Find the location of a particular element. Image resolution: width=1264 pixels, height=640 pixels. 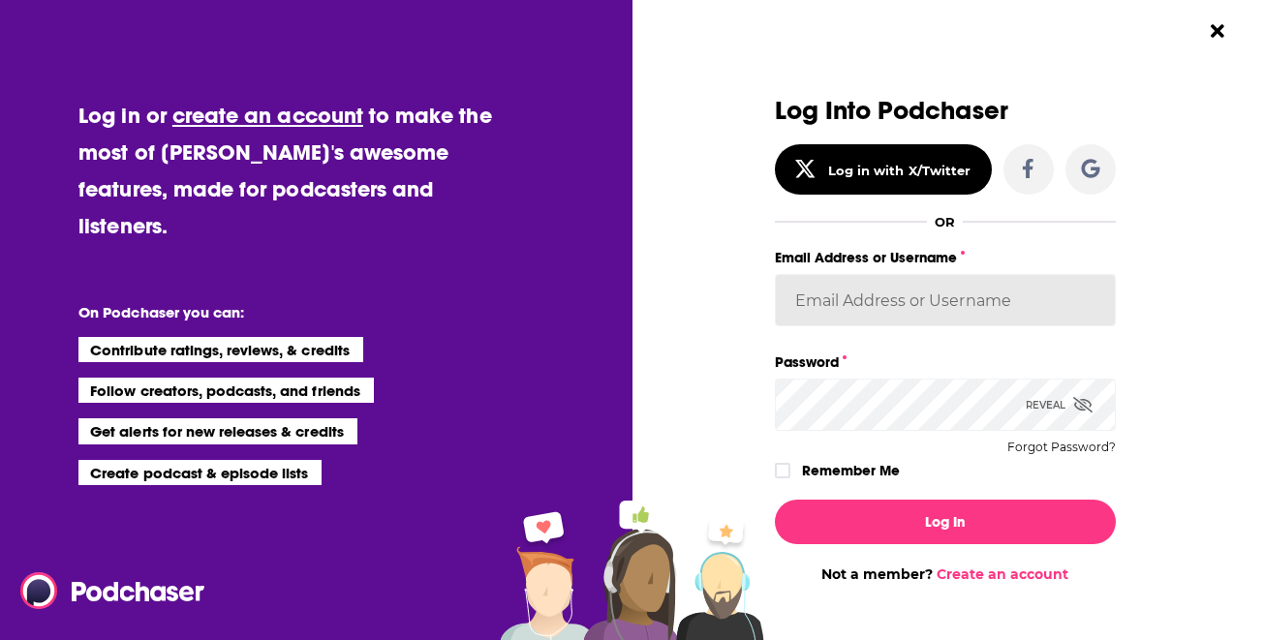

a: Create an account is located at coordinates (1003, 575).